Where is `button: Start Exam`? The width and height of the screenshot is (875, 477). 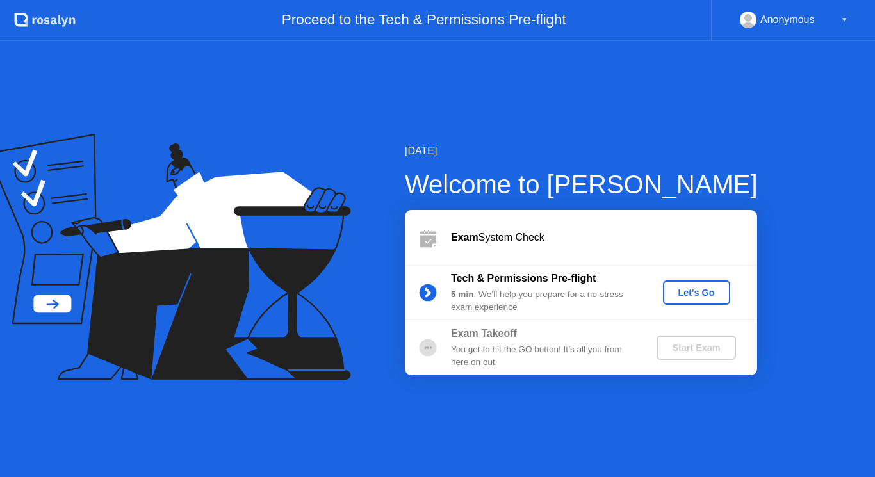
button: Start Exam is located at coordinates (696, 348).